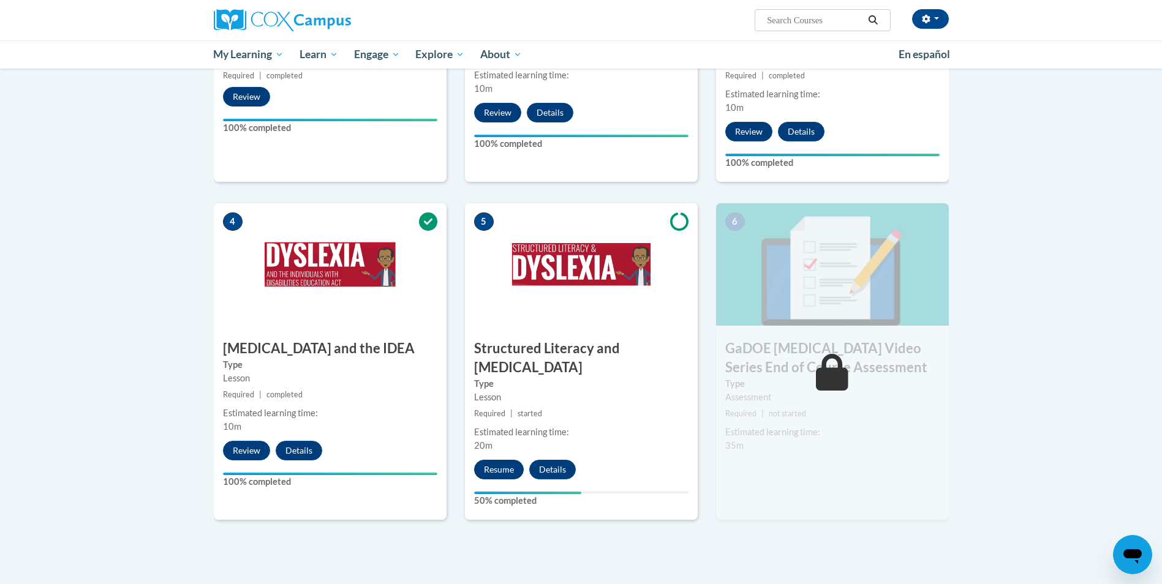 This screenshot has height=584, width=1162. What do you see at coordinates (787, 414) in the screenshot?
I see `span: not started` at bounding box center [787, 414].